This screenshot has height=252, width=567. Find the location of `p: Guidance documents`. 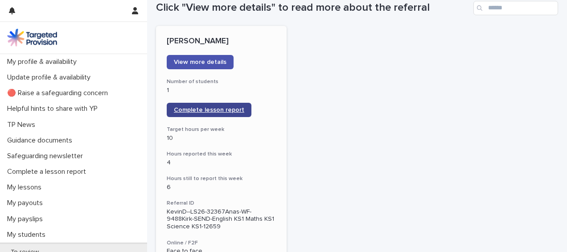

p: Guidance documents is located at coordinates (41, 140).